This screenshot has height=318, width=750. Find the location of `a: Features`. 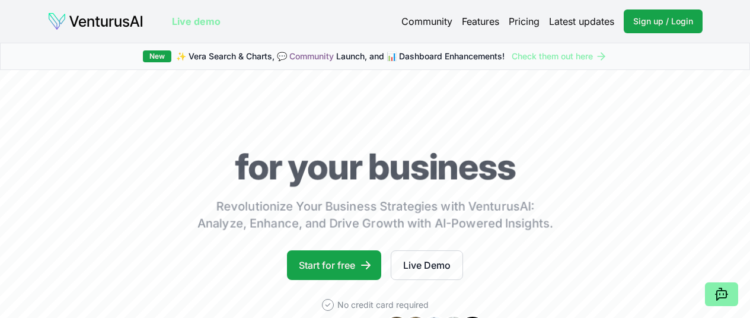

a: Features is located at coordinates (481, 21).